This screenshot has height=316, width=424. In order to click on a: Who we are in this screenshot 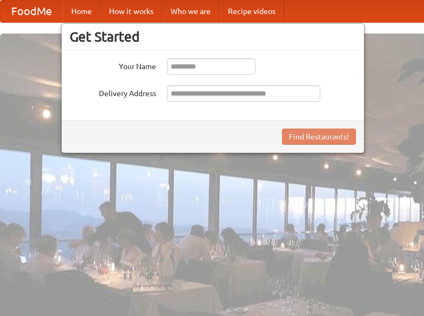, I will do `click(191, 11)`.